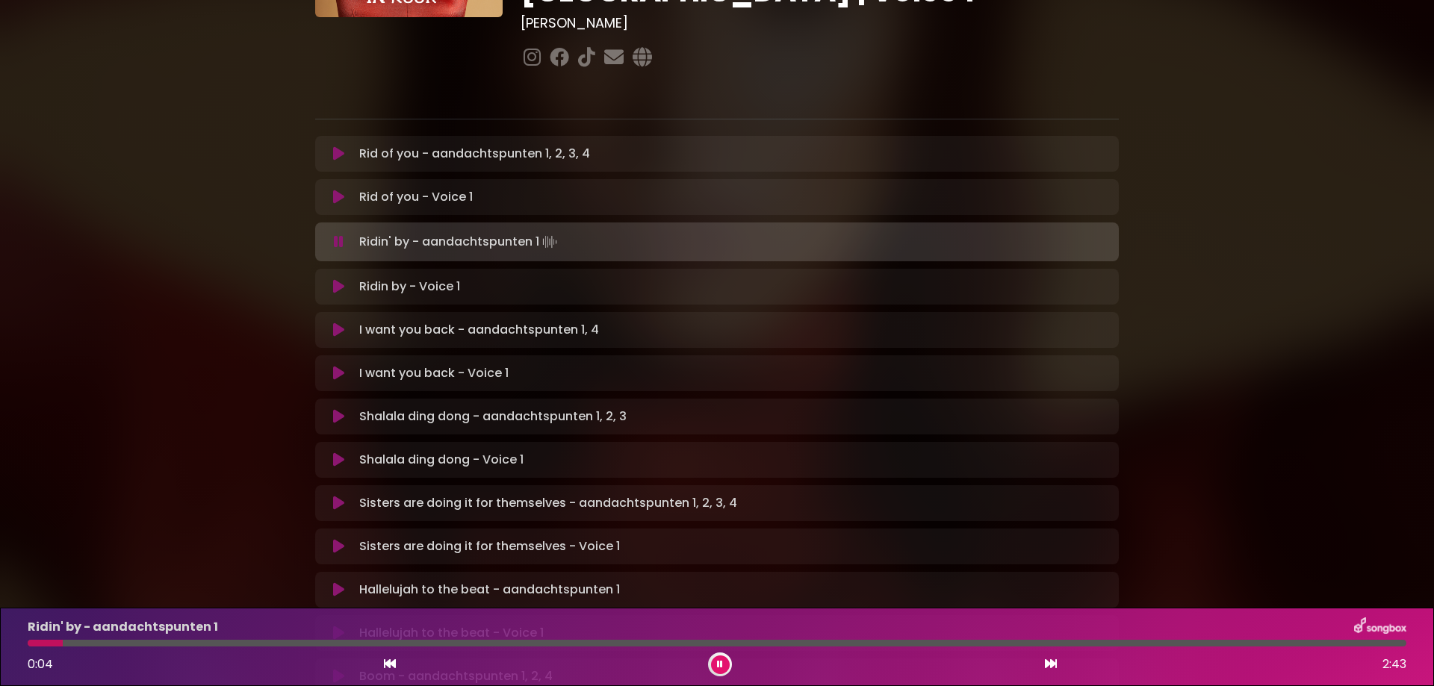  Describe the element at coordinates (434, 373) in the screenshot. I see `p: I want you back - Voice 1` at that location.